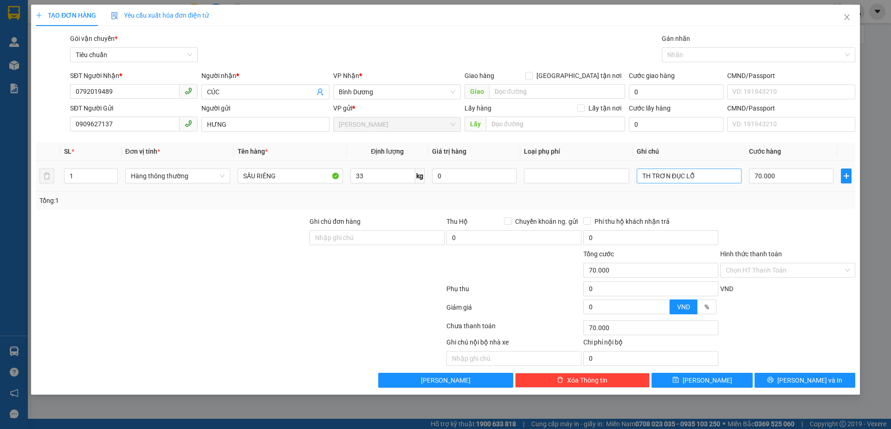 The width and height of the screenshot is (891, 429). I want to click on span: Gói vận chuyển, so click(94, 39).